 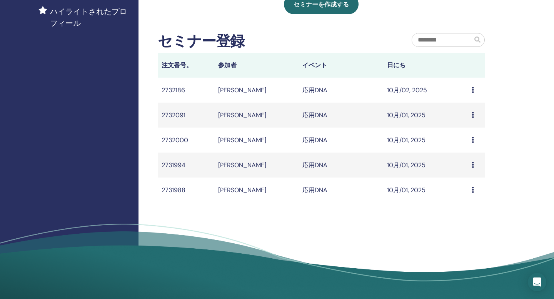 What do you see at coordinates (186, 65) in the screenshot?
I see `th: 注文番号。` at bounding box center [186, 65].